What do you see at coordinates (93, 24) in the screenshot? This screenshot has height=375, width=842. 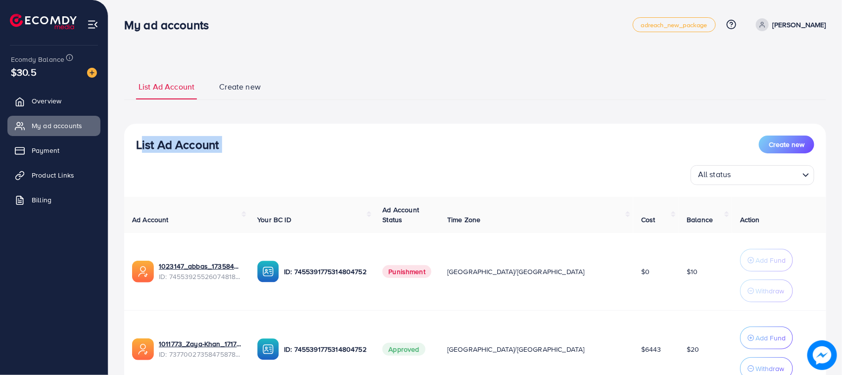 I see `img: menu` at bounding box center [93, 24].